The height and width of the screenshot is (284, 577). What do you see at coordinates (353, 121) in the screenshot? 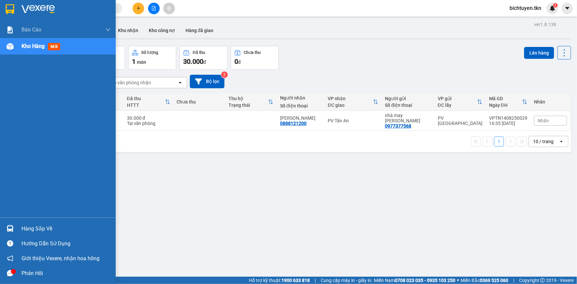
I see `div: PV Tân An` at bounding box center [353, 121].